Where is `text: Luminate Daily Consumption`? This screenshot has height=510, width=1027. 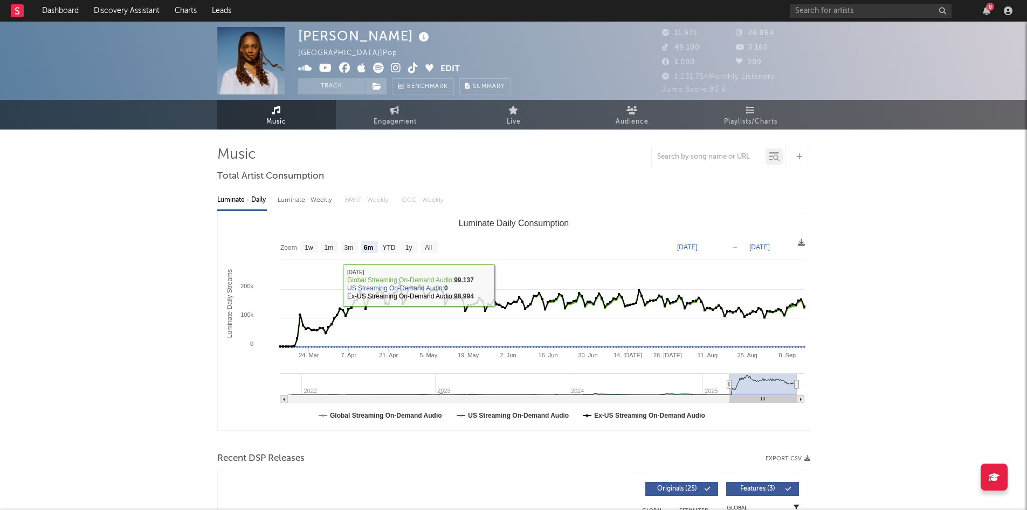
text: Luminate Daily Consumption is located at coordinates (513, 223).